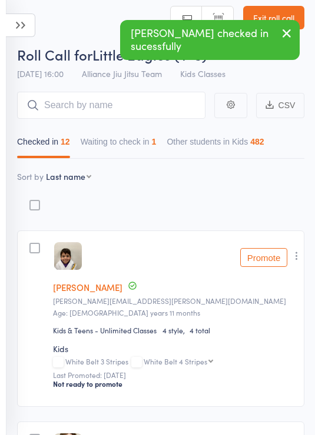 The image size is (315, 435). I want to click on span: 4 total, so click(199, 330).